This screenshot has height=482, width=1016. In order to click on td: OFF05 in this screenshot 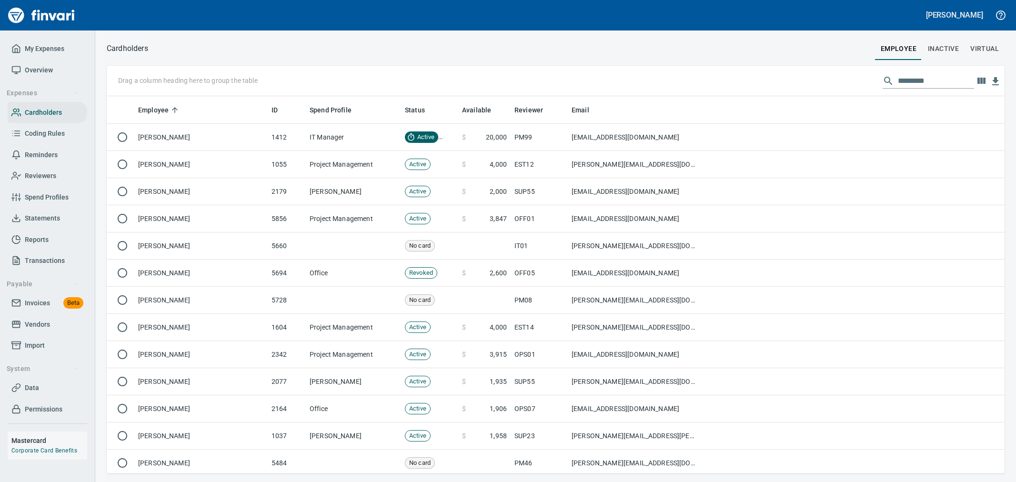, I will do `click(539, 273)`.